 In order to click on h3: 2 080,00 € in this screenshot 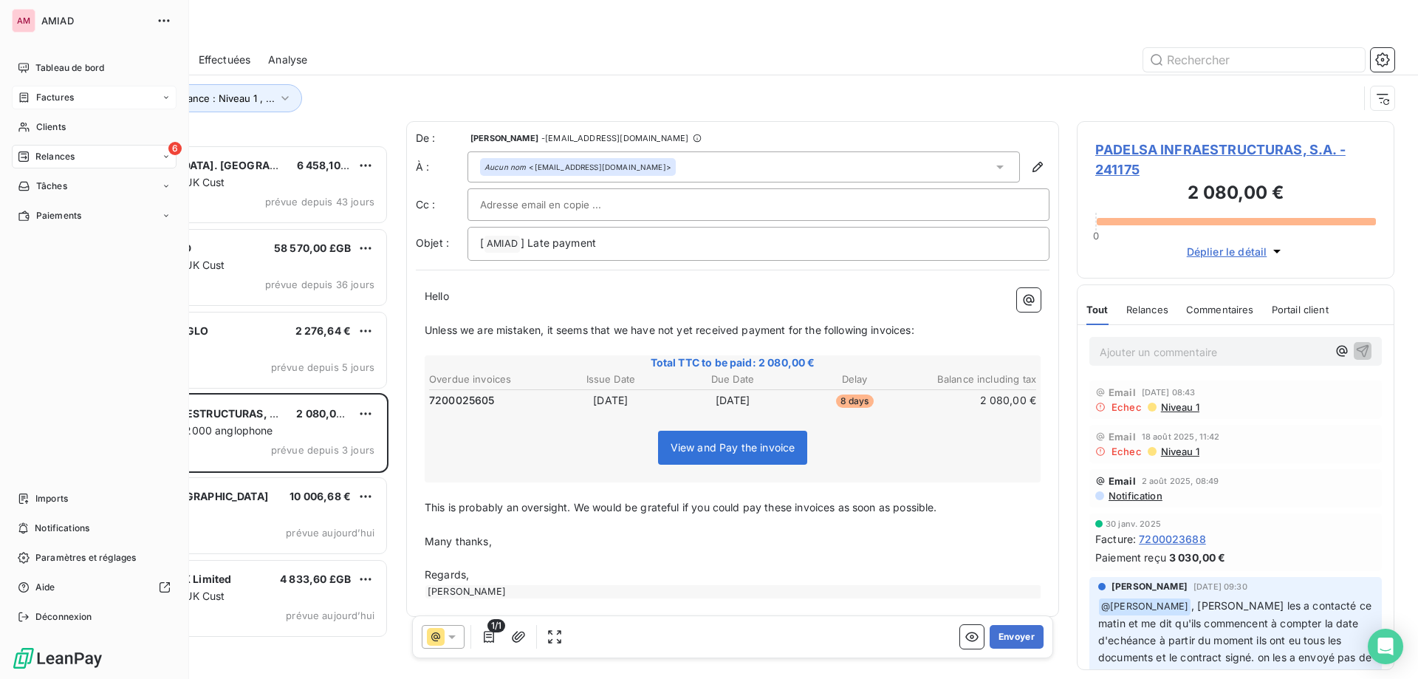, I will do `click(1236, 194)`.